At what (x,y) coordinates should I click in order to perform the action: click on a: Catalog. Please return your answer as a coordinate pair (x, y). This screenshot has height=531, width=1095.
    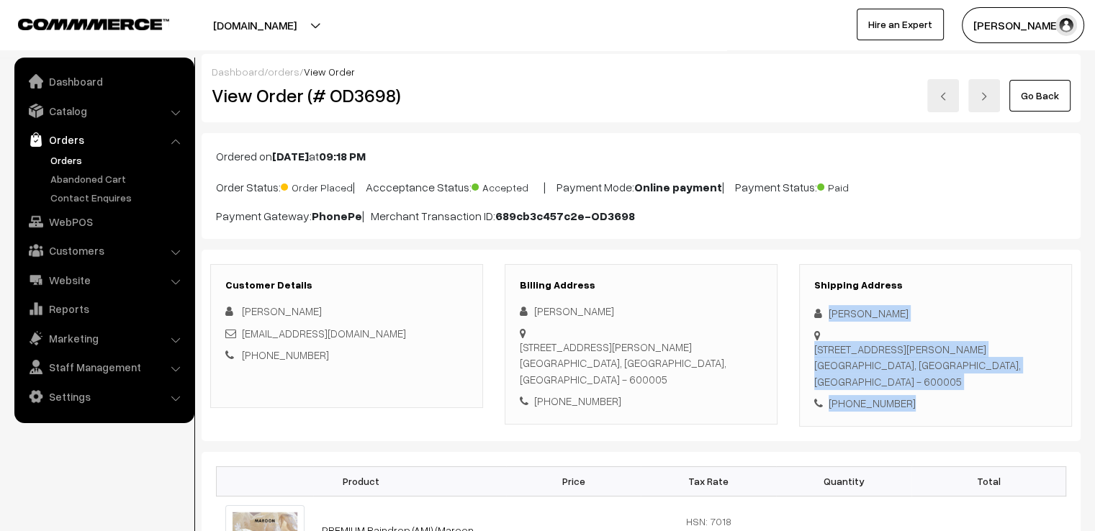
    Looking at the image, I should click on (104, 111).